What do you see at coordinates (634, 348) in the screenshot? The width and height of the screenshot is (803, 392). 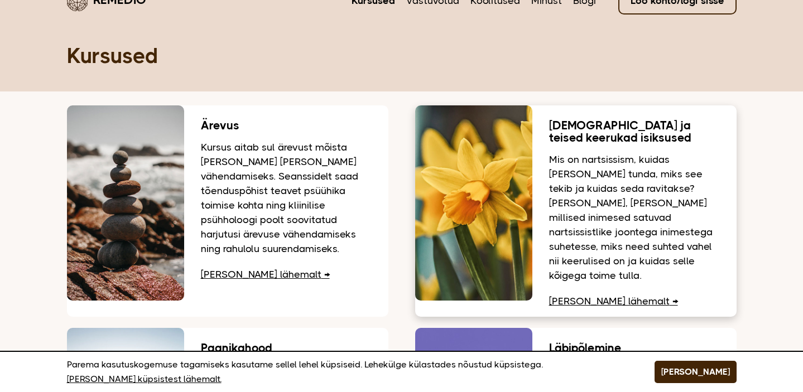 I see `h3: Läbipõlemine` at bounding box center [634, 348].